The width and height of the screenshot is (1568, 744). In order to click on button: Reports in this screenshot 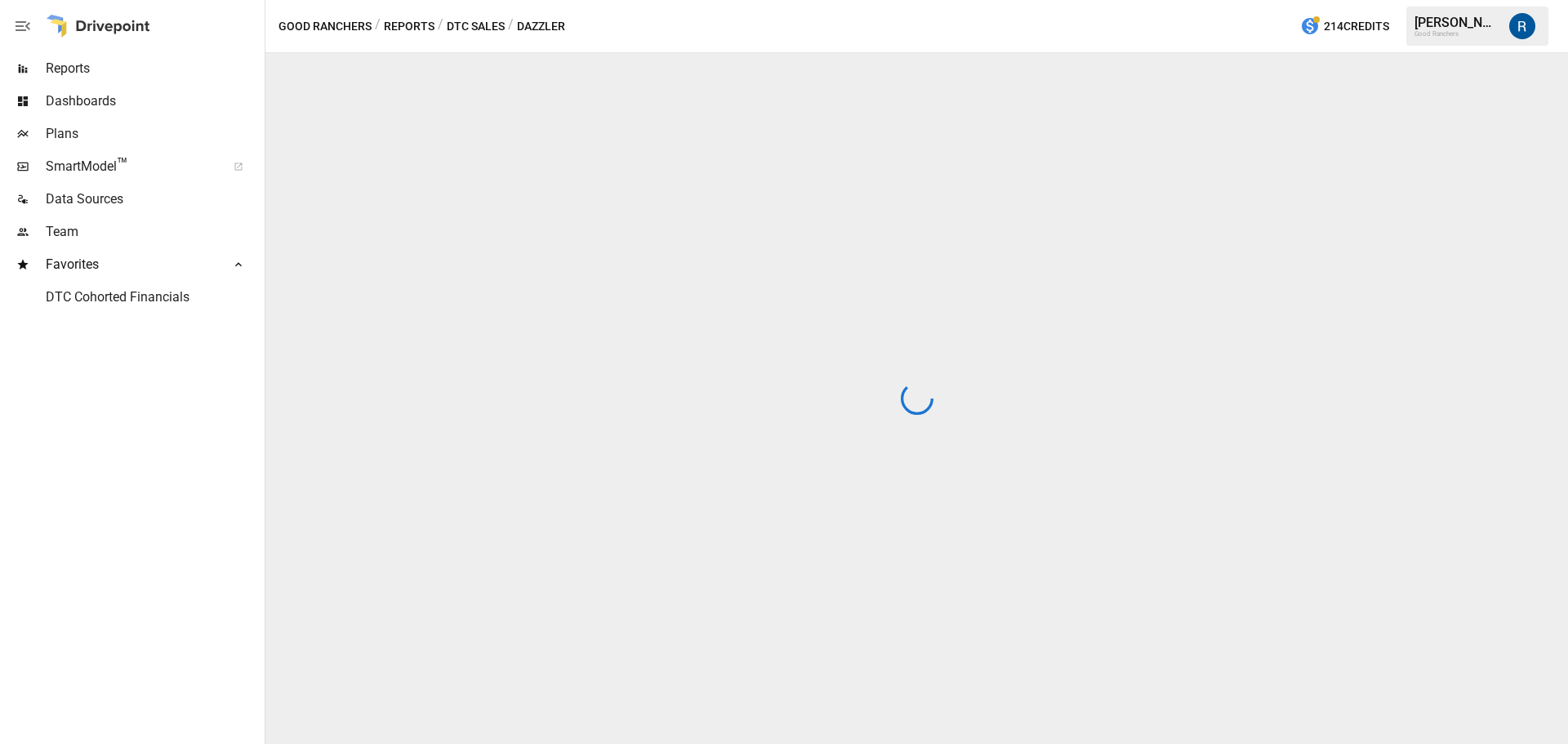, I will do `click(409, 26)`.